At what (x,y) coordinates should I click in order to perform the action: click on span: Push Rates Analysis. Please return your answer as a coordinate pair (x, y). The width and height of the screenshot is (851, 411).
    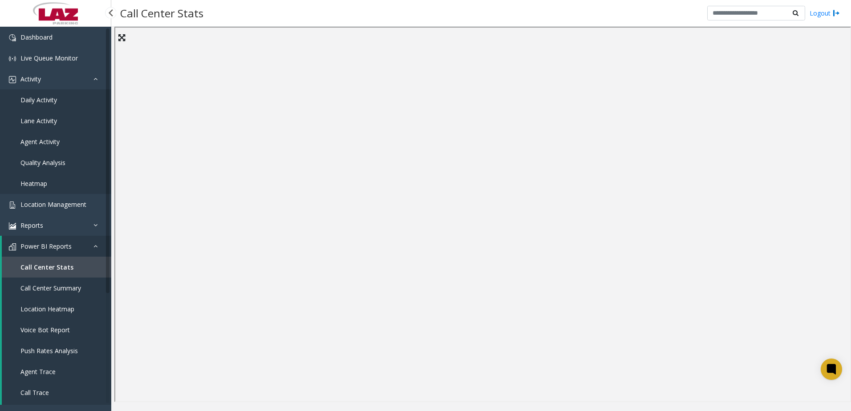
    Looking at the image, I should click on (49, 351).